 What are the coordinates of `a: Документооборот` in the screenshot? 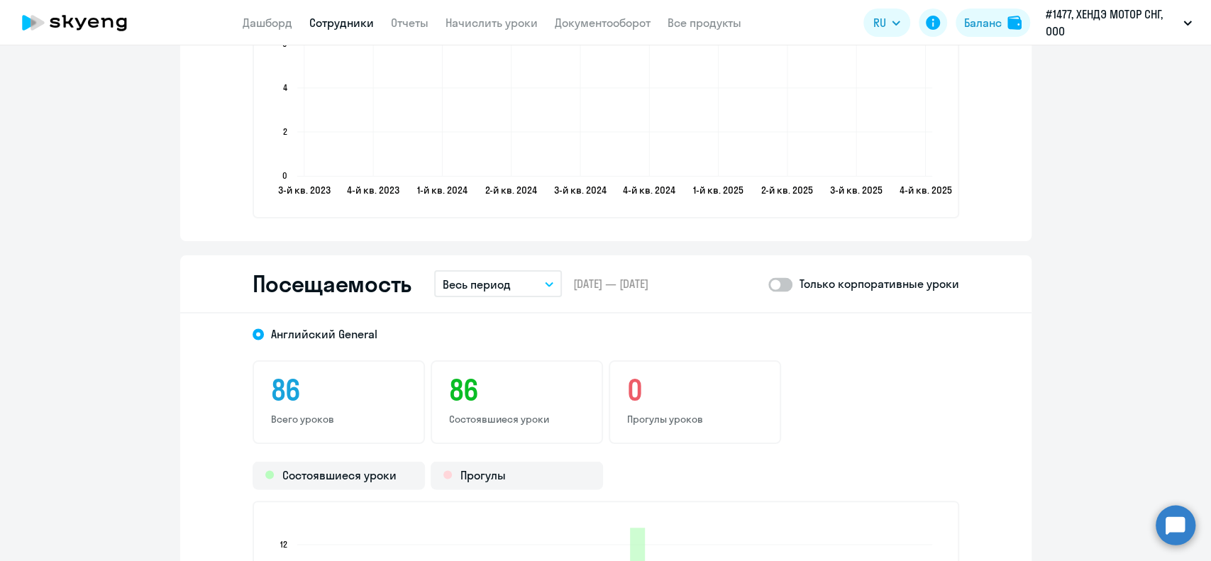 It's located at (602, 23).